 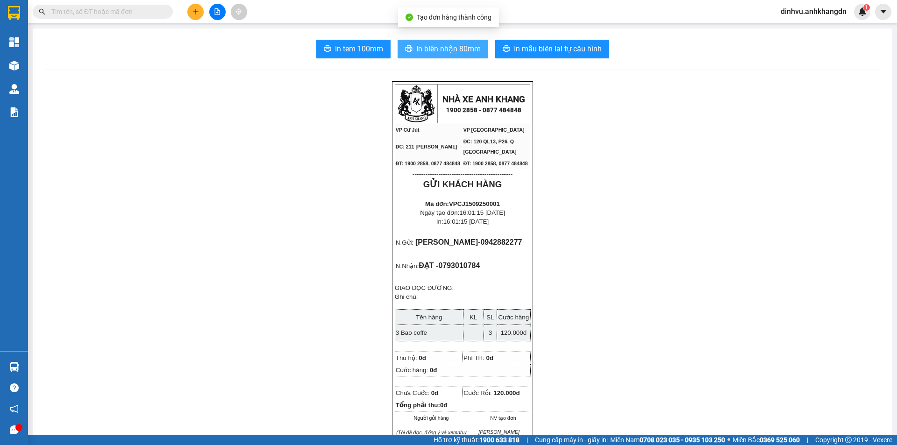 What do you see at coordinates (239, 12) in the screenshot?
I see `button: aim` at bounding box center [239, 12].